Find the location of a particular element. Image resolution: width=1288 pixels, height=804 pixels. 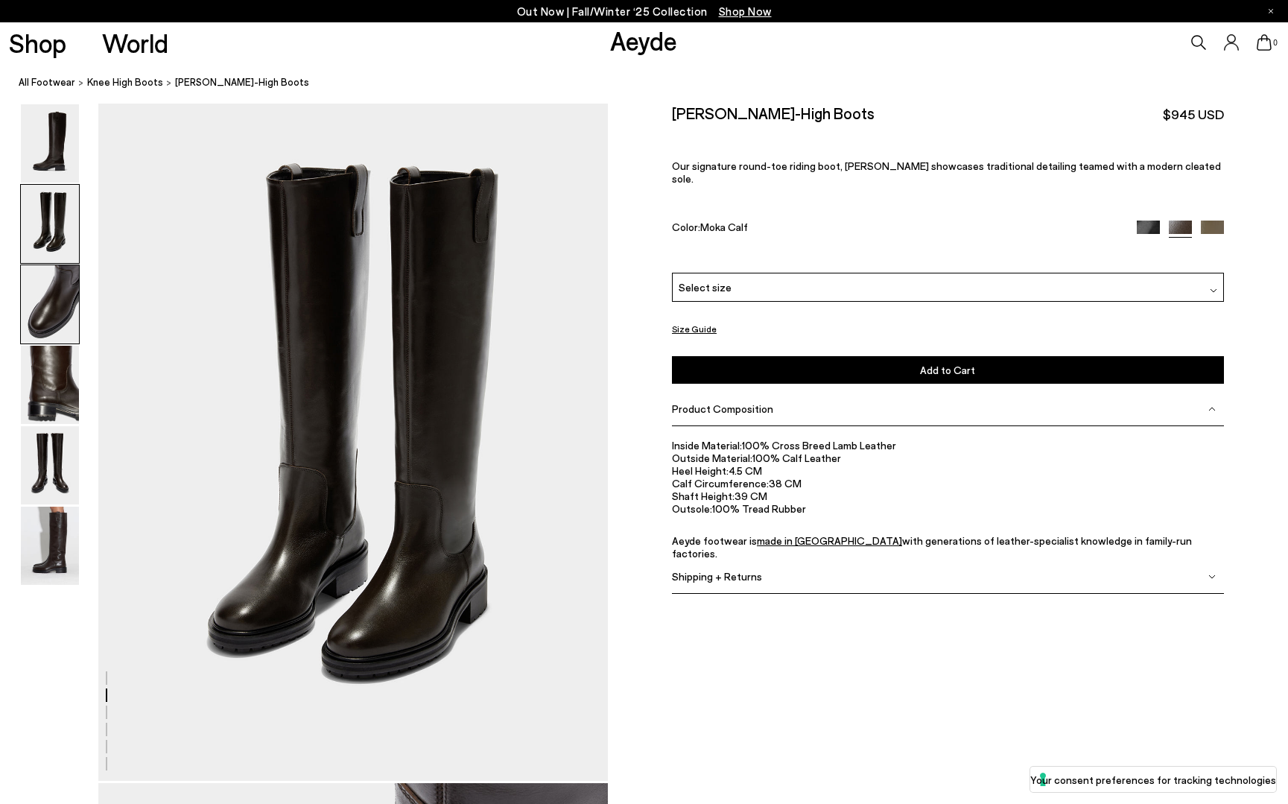

a: knee high boots is located at coordinates (125, 82).